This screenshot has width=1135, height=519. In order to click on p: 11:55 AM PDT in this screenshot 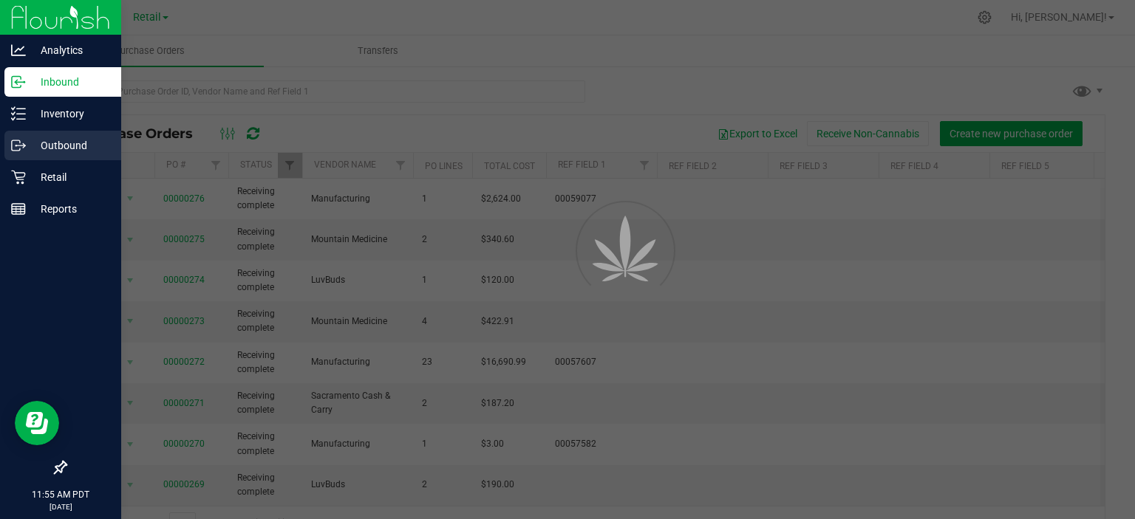, I will do `click(61, 495)`.